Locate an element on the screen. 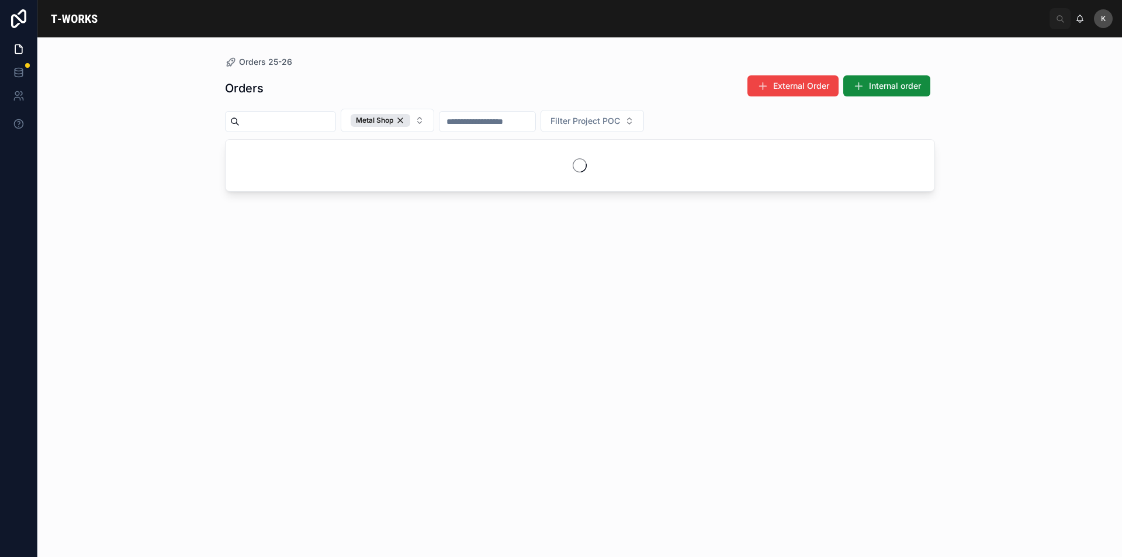 The width and height of the screenshot is (1122, 557). a: Orders 25-26 is located at coordinates (258, 62).